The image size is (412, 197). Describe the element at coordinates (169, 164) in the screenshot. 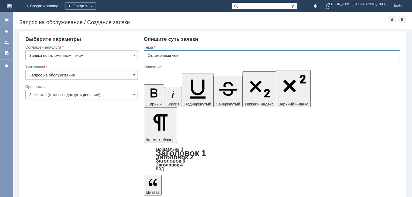

I see `a: Заголовок 4` at that location.